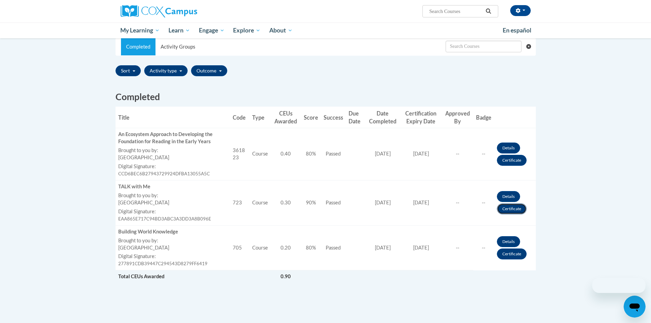 Image resolution: width=651 pixels, height=323 pixels. I want to click on a: Explore, so click(247, 30).